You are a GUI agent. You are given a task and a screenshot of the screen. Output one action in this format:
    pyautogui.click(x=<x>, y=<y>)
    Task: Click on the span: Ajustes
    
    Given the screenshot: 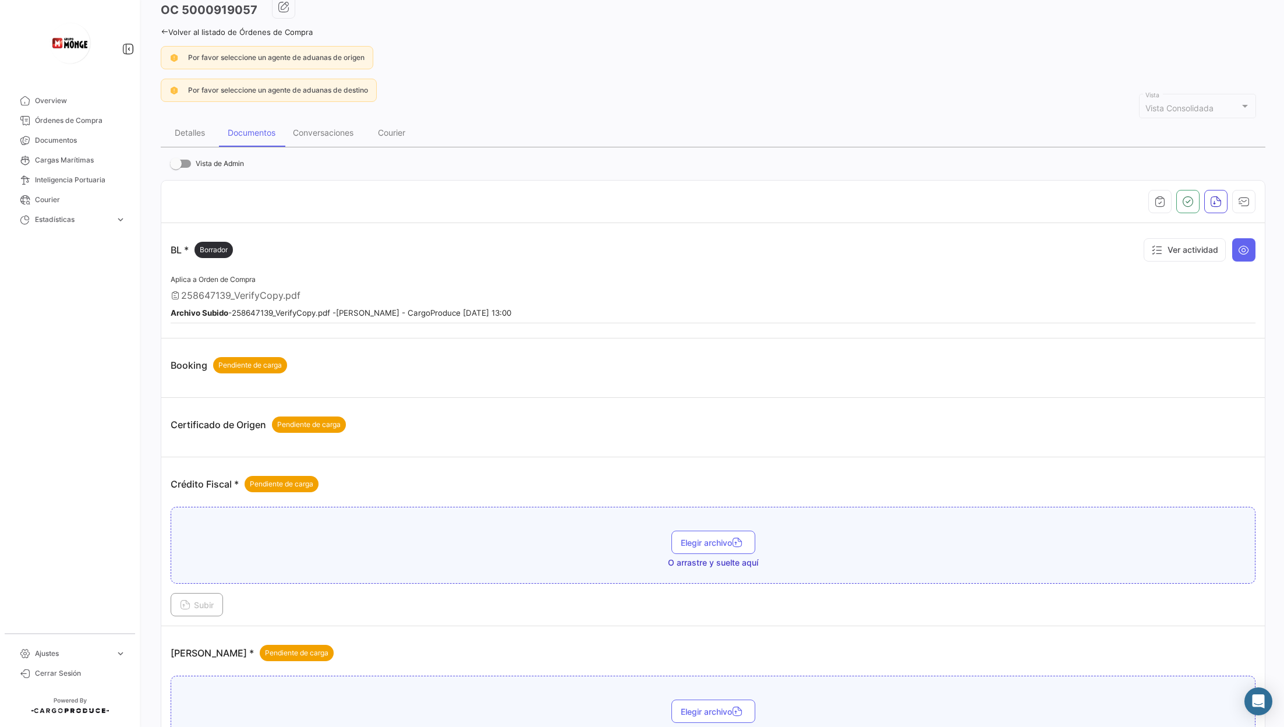 What is the action you would take?
    pyautogui.click(x=73, y=653)
    